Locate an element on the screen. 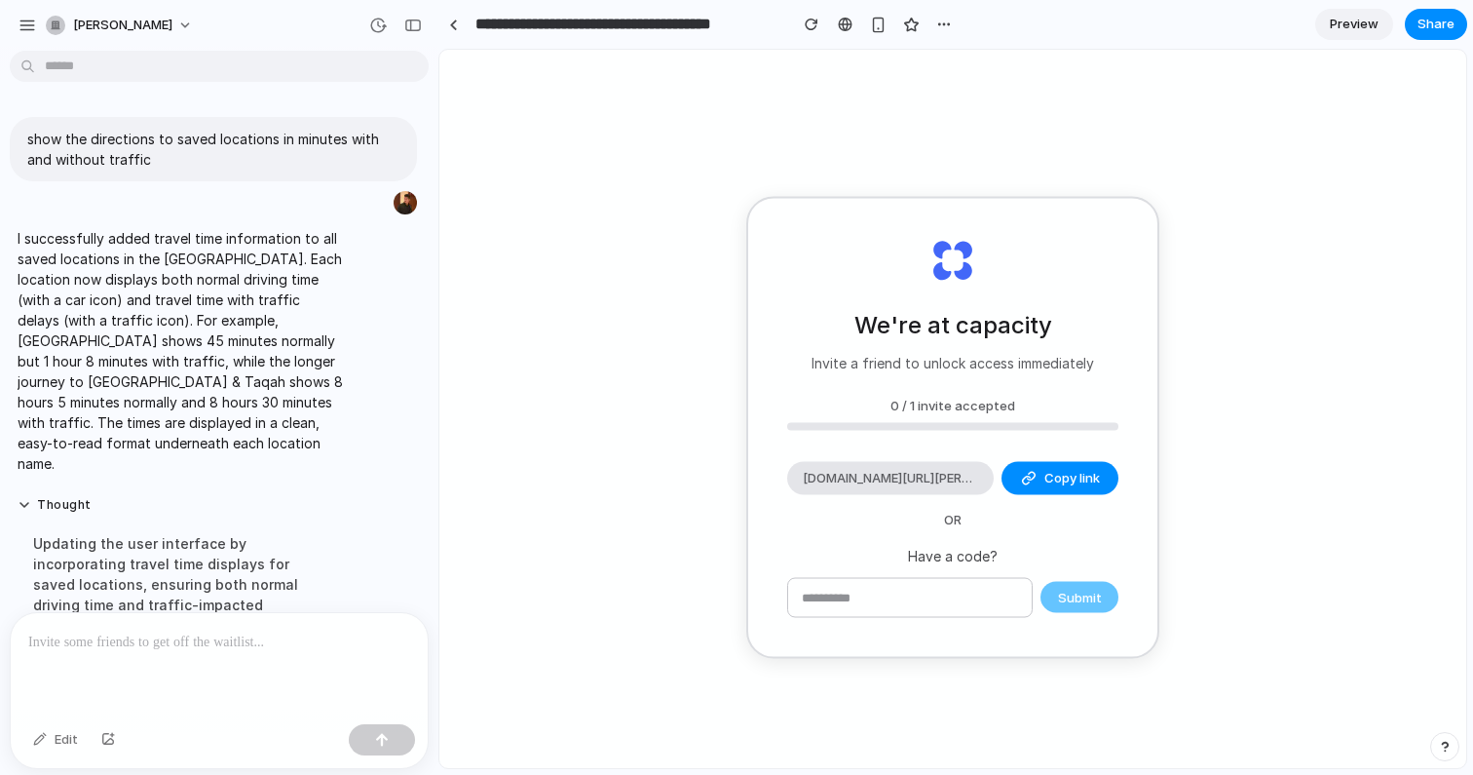  a: Preview is located at coordinates (1354, 24).